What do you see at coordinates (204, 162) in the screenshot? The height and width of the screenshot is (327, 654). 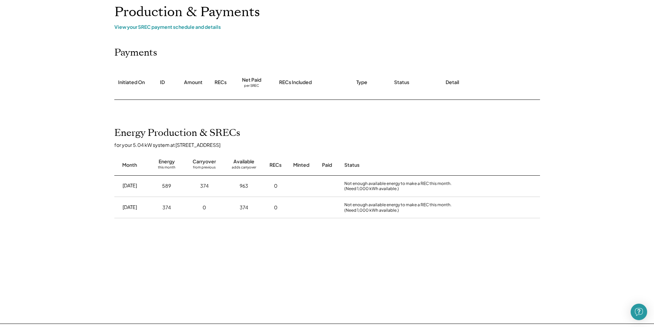 I see `div: Carryover` at bounding box center [204, 162].